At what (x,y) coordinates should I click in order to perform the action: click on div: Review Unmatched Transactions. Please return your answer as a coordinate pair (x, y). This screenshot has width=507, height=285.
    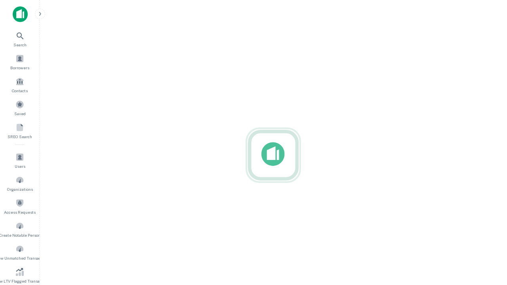
    Looking at the image, I should click on (20, 252).